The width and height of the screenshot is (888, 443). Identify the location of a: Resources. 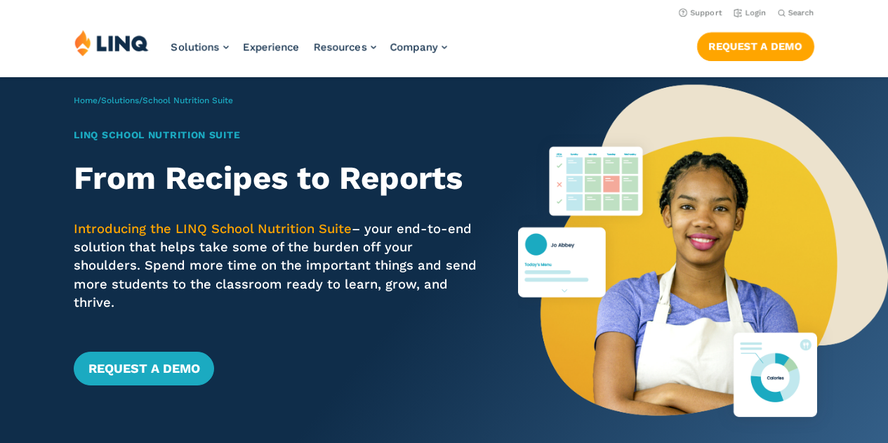
(345, 47).